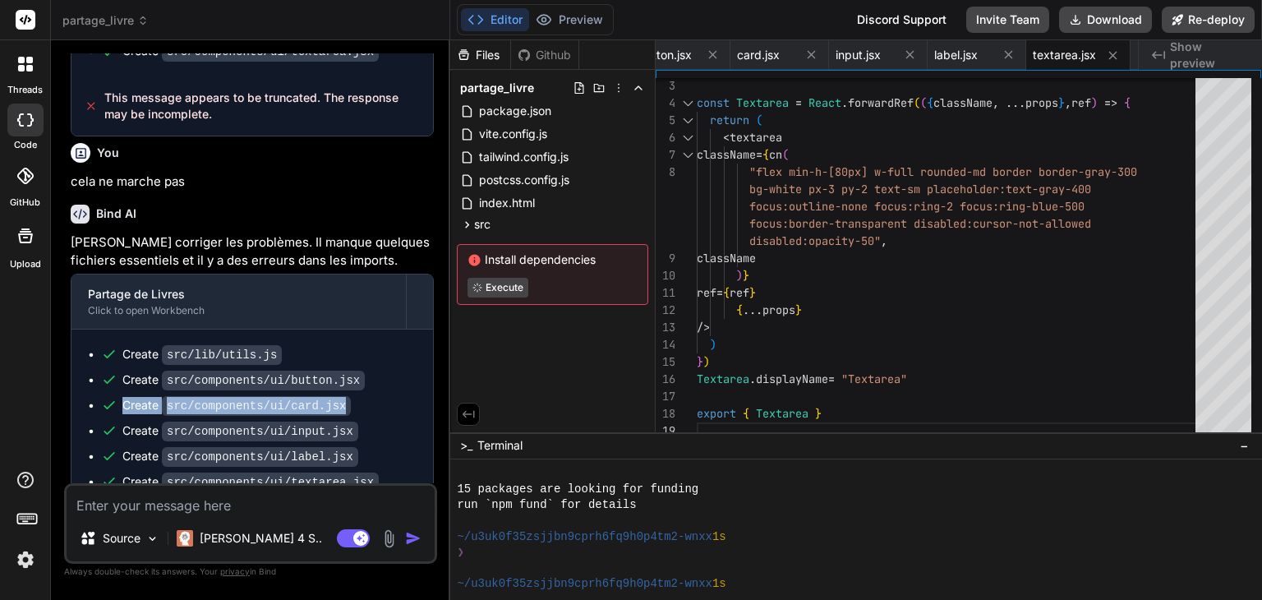 The width and height of the screenshot is (1262, 600). What do you see at coordinates (665, 292) in the screenshot?
I see `div: 11` at bounding box center [665, 292].